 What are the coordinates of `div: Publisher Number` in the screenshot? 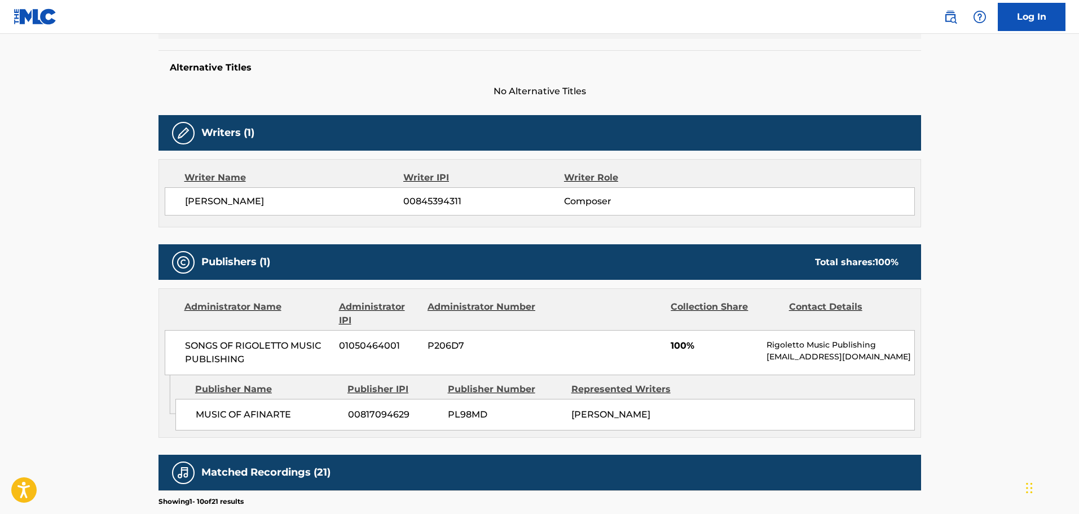 It's located at (505, 389).